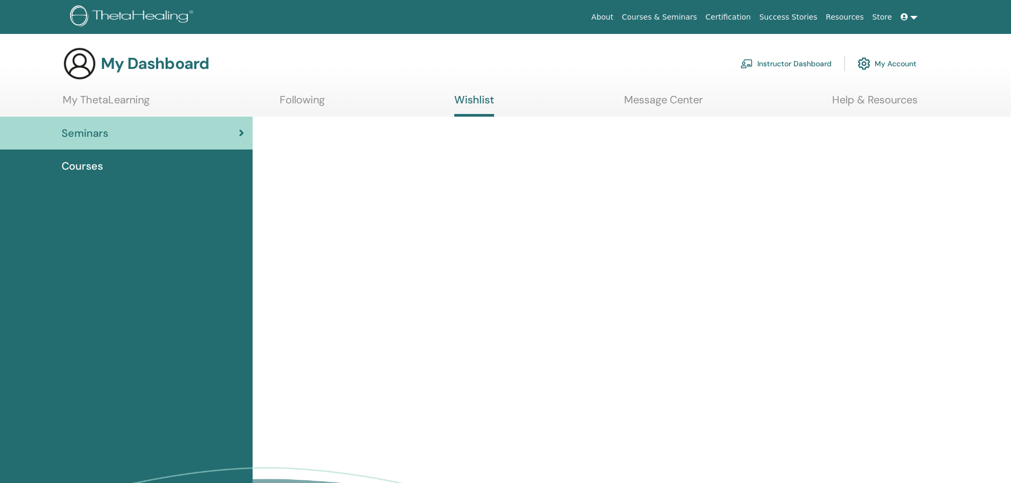 The width and height of the screenshot is (1011, 483). I want to click on h3: My Dashboard, so click(155, 64).